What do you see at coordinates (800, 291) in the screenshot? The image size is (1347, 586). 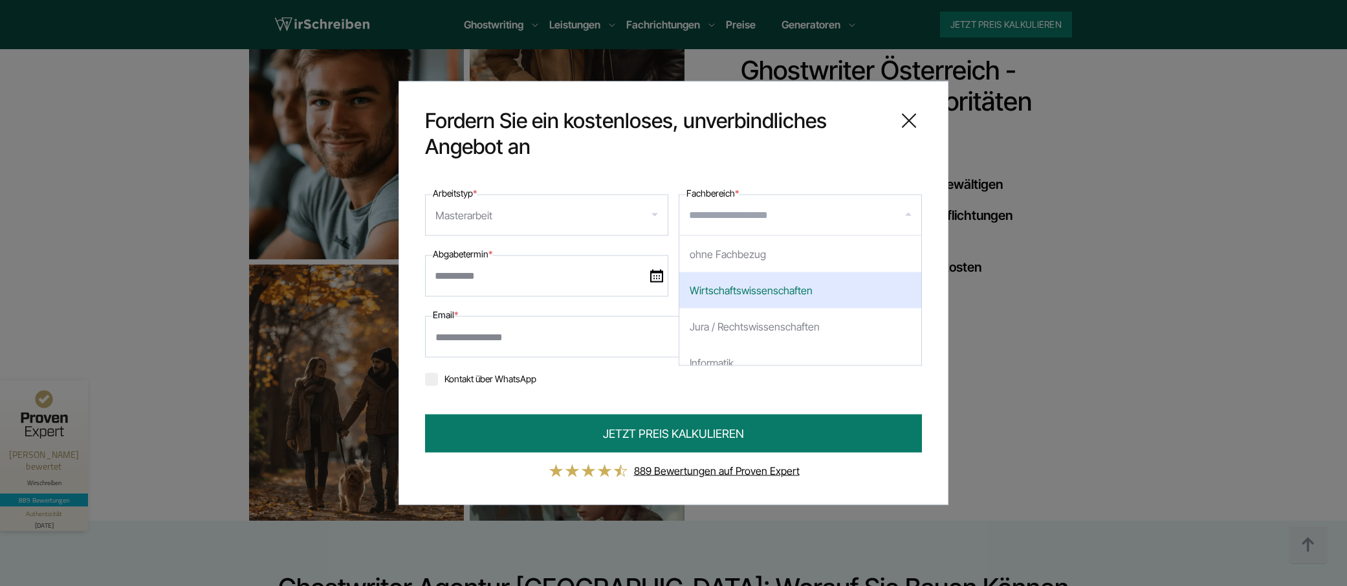 I see `div: Wirtschaftswissenschaften` at bounding box center [800, 291].